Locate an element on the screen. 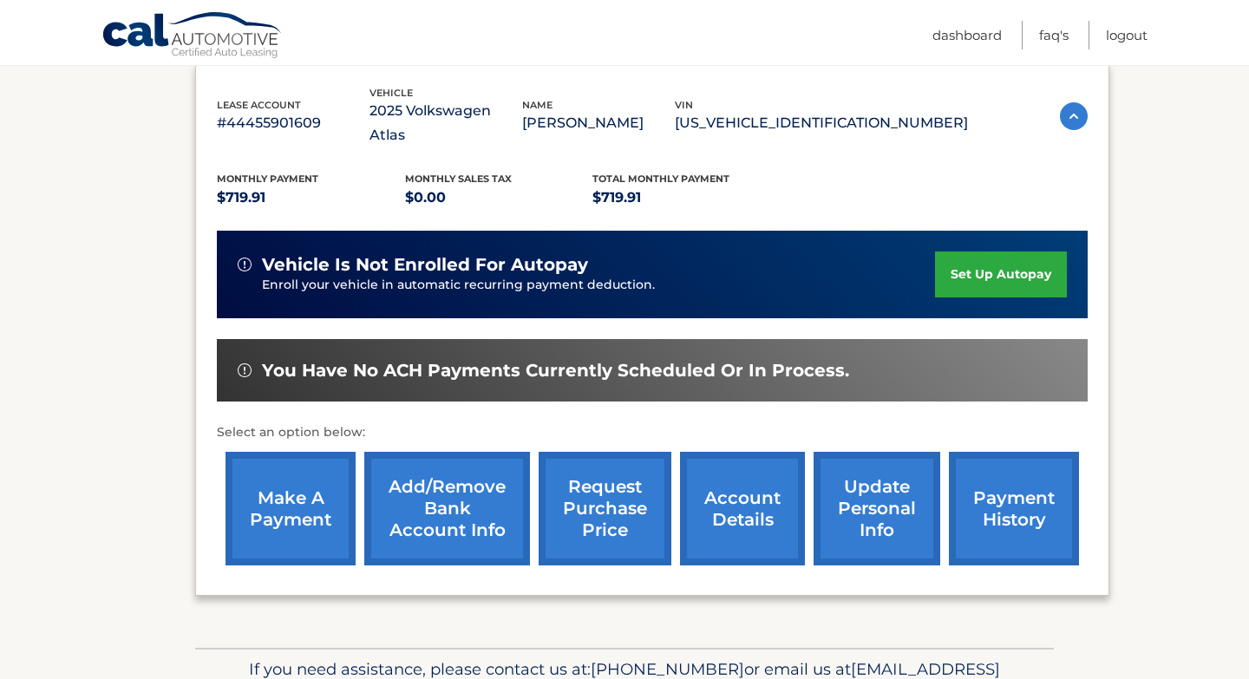 The image size is (1249, 679). span: lease account is located at coordinates (259, 105).